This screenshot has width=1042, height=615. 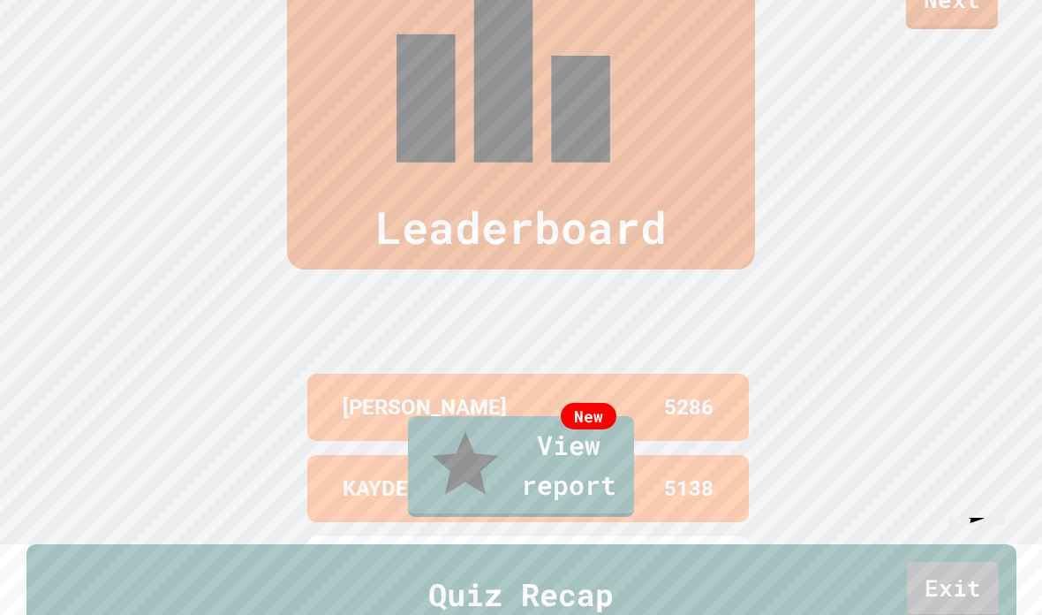 What do you see at coordinates (521, 466) in the screenshot?
I see `a: View report` at bounding box center [521, 466].